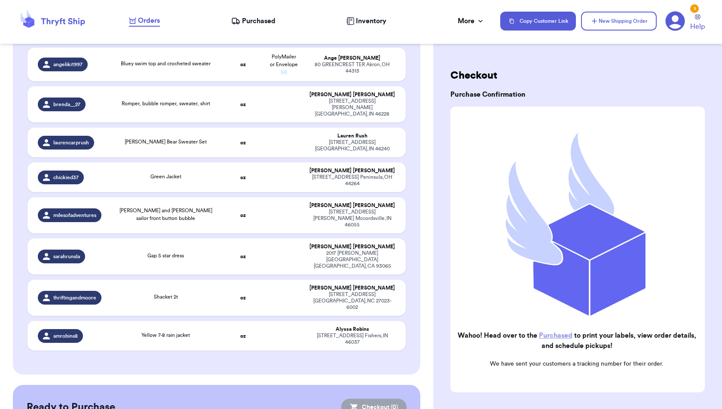 The width and height of the screenshot is (722, 409). Describe the element at coordinates (577, 341) in the screenshot. I see `h2: Wahoo! Head over to the to print your labels, view order details, and schedule pickups!` at that location.